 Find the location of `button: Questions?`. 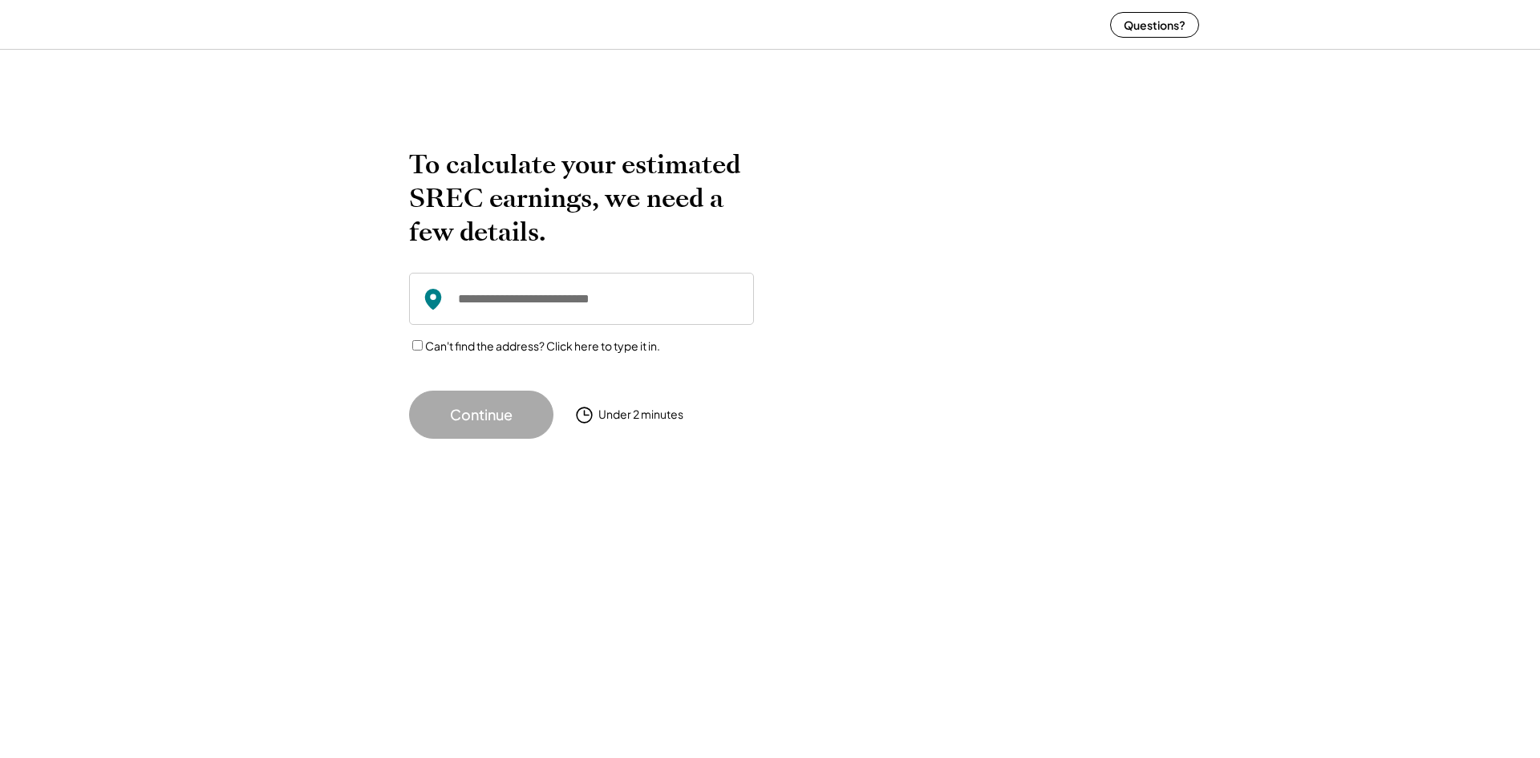

button: Questions? is located at coordinates (1154, 25).